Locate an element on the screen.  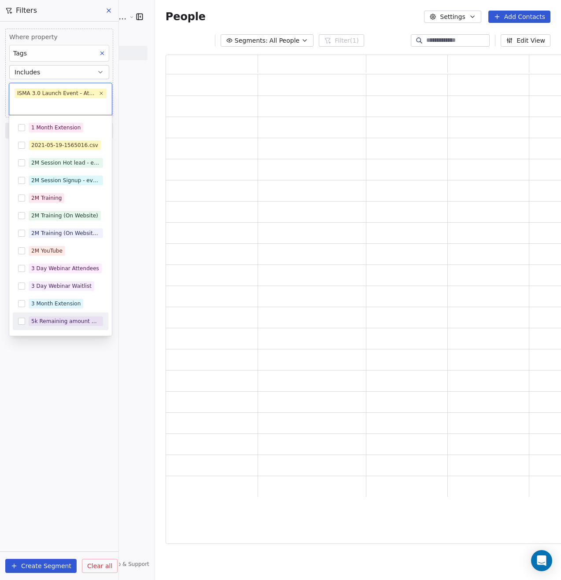
div: 1 Month Extension is located at coordinates (56, 128).